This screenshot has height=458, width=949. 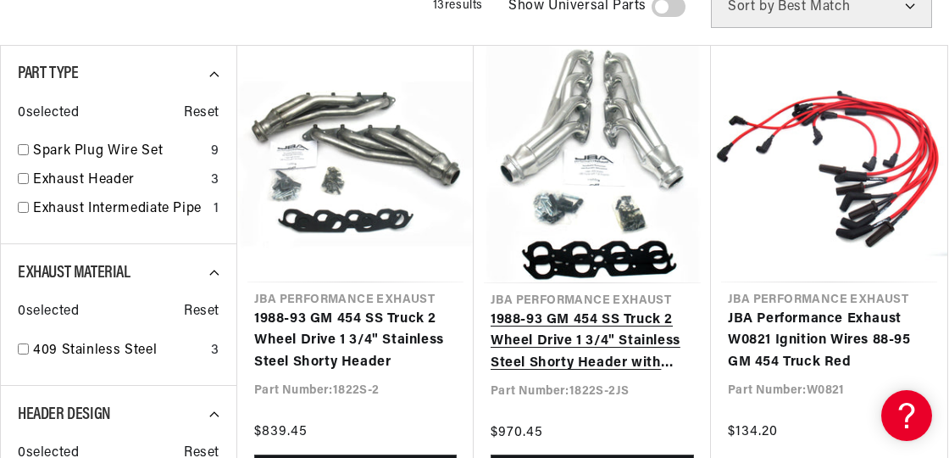 What do you see at coordinates (47, 74) in the screenshot?
I see `span: Part Type` at bounding box center [47, 74].